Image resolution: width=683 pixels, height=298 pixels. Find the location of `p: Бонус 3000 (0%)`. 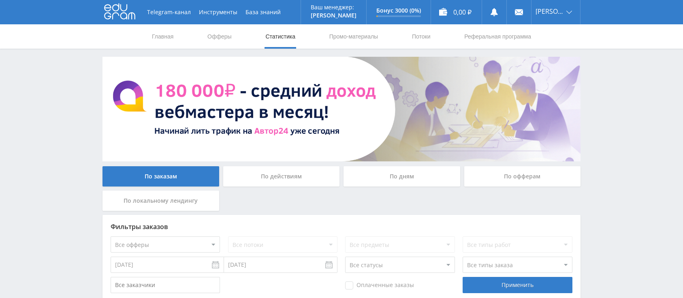

p: Бонус 3000 (0%) is located at coordinates (398, 11).